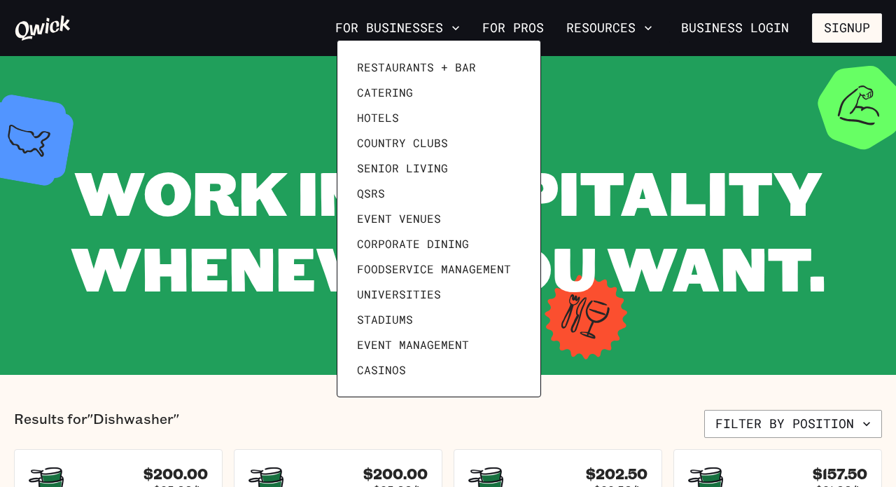 The image size is (896, 487). I want to click on span: Hotels, so click(378, 118).